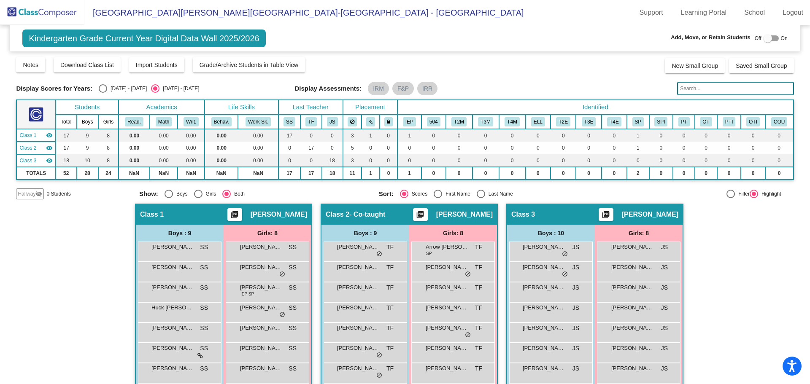  What do you see at coordinates (434, 122) in the screenshot?
I see `button: 504` at bounding box center [434, 122].